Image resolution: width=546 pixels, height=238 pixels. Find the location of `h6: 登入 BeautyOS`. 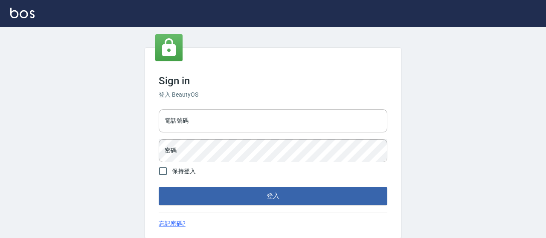

h6: 登入 BeautyOS is located at coordinates (273, 95).